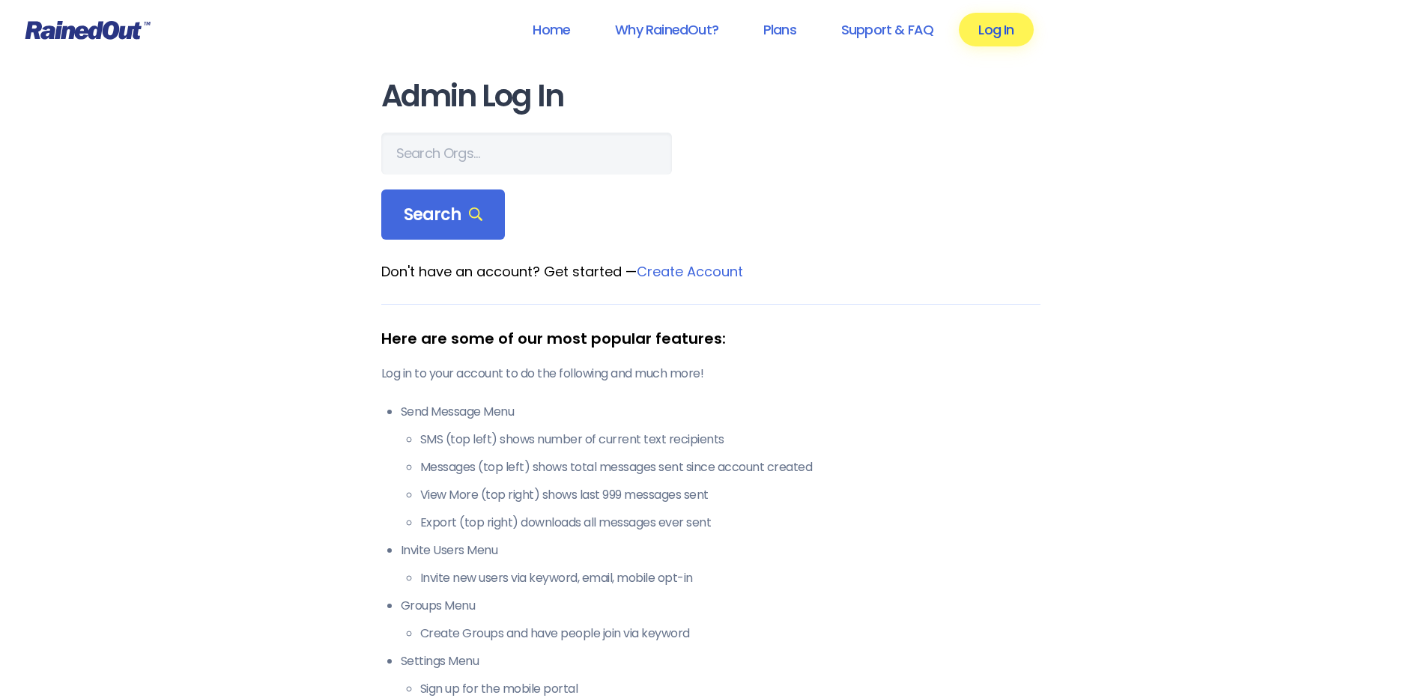 The image size is (1421, 698). What do you see at coordinates (730, 467) in the screenshot?
I see `li: Messages (top left) shows total messages sent since account created` at bounding box center [730, 467].